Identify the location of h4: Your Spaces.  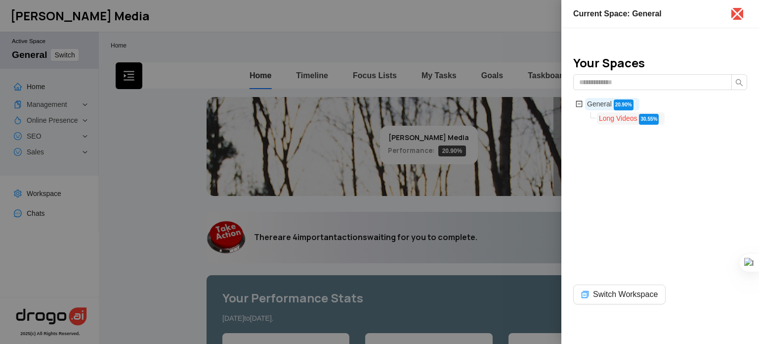
(609, 63).